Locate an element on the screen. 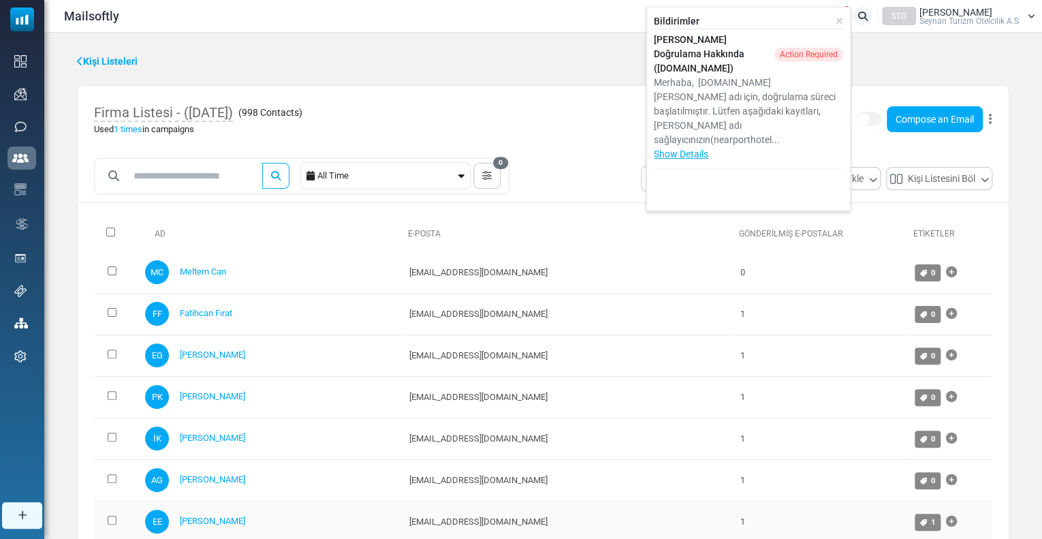 This screenshot has height=539, width=1042. img: landing_pages.svg is located at coordinates (20, 258).